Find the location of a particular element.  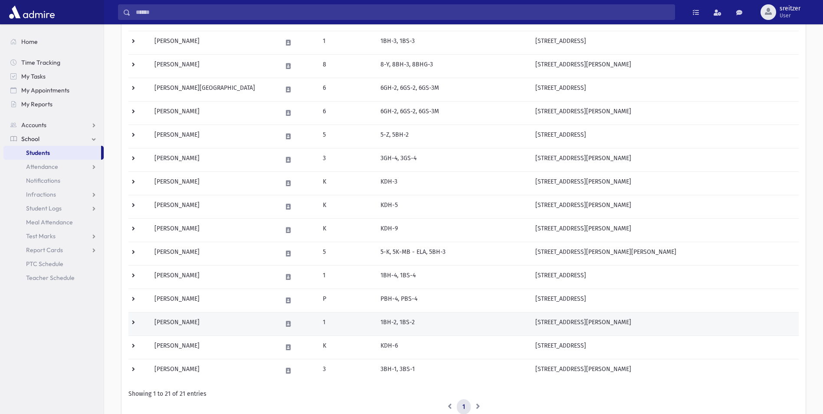

a: Time Tracking is located at coordinates (53, 62).